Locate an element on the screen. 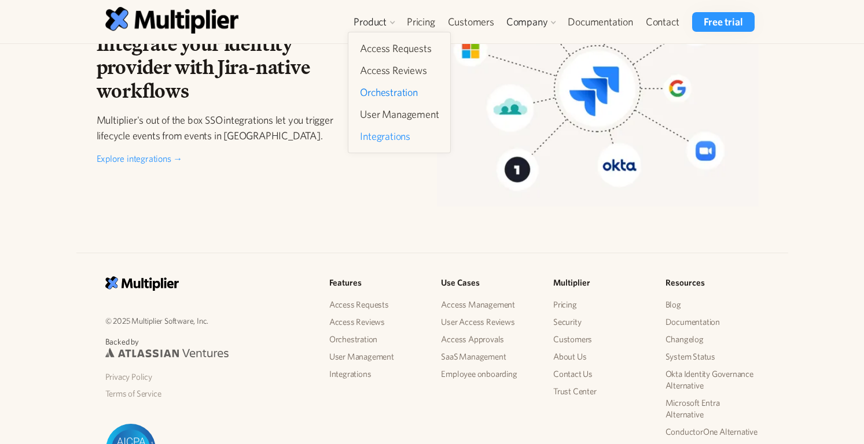 The image size is (864, 444). a: Employee onboarding is located at coordinates (488, 374).